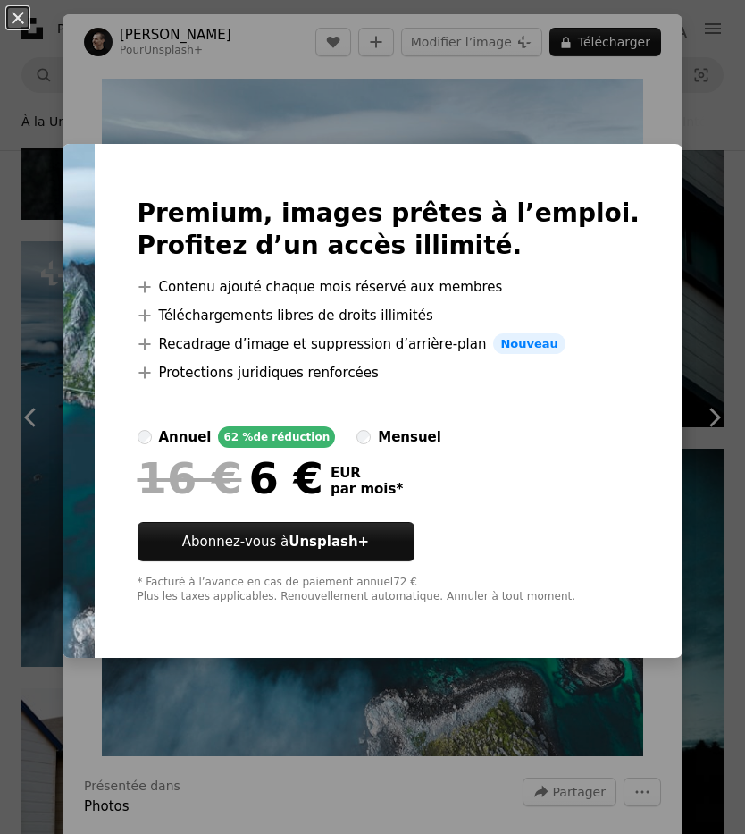 The image size is (745, 834). What do you see at coordinates (389, 287) in the screenshot?
I see `li: Contenu ajouté chaque mois réservé aux membres` at bounding box center [389, 287].